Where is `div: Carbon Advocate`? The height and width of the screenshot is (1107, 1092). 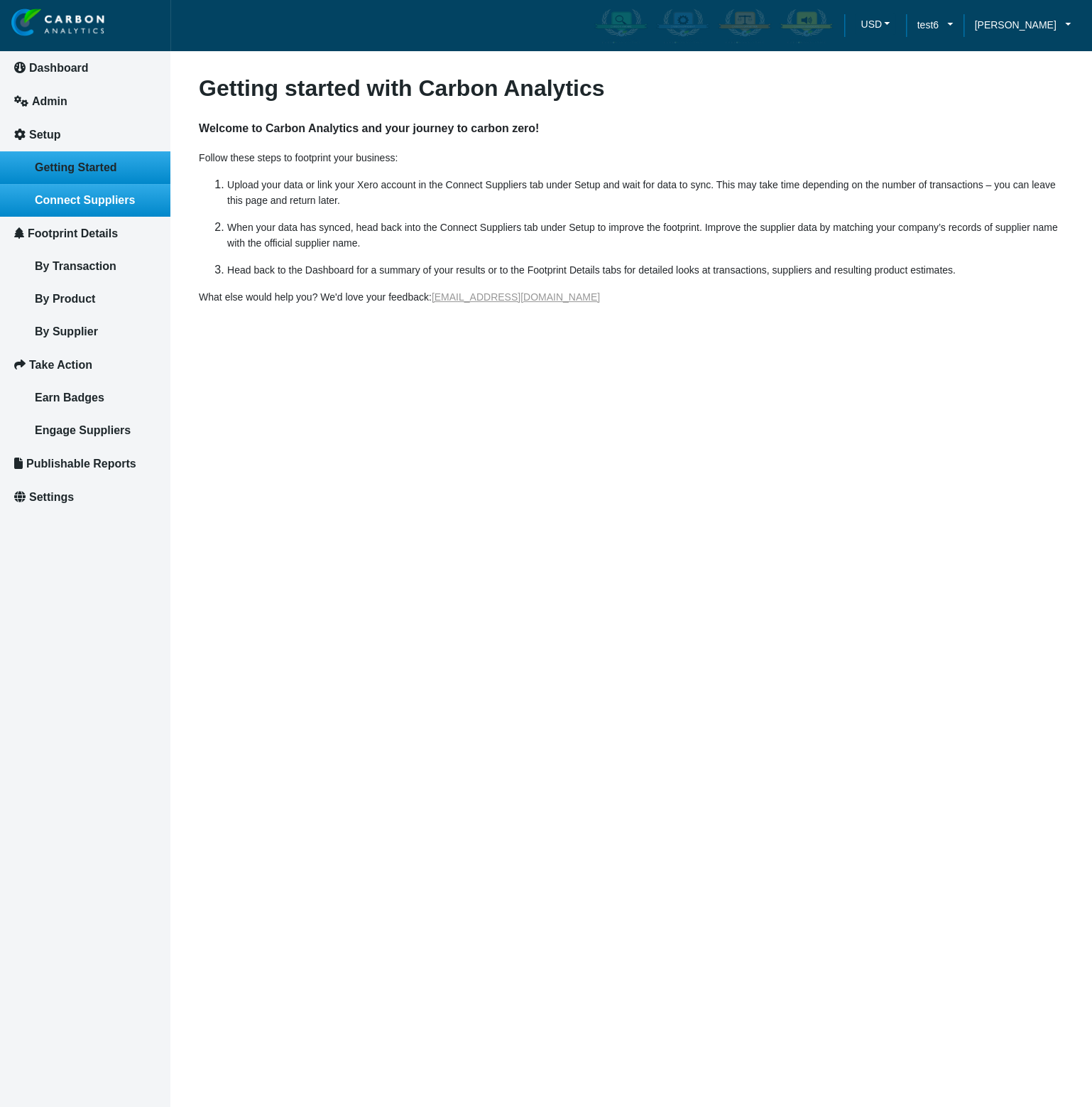 div: Carbon Advocate is located at coordinates (806, 26).